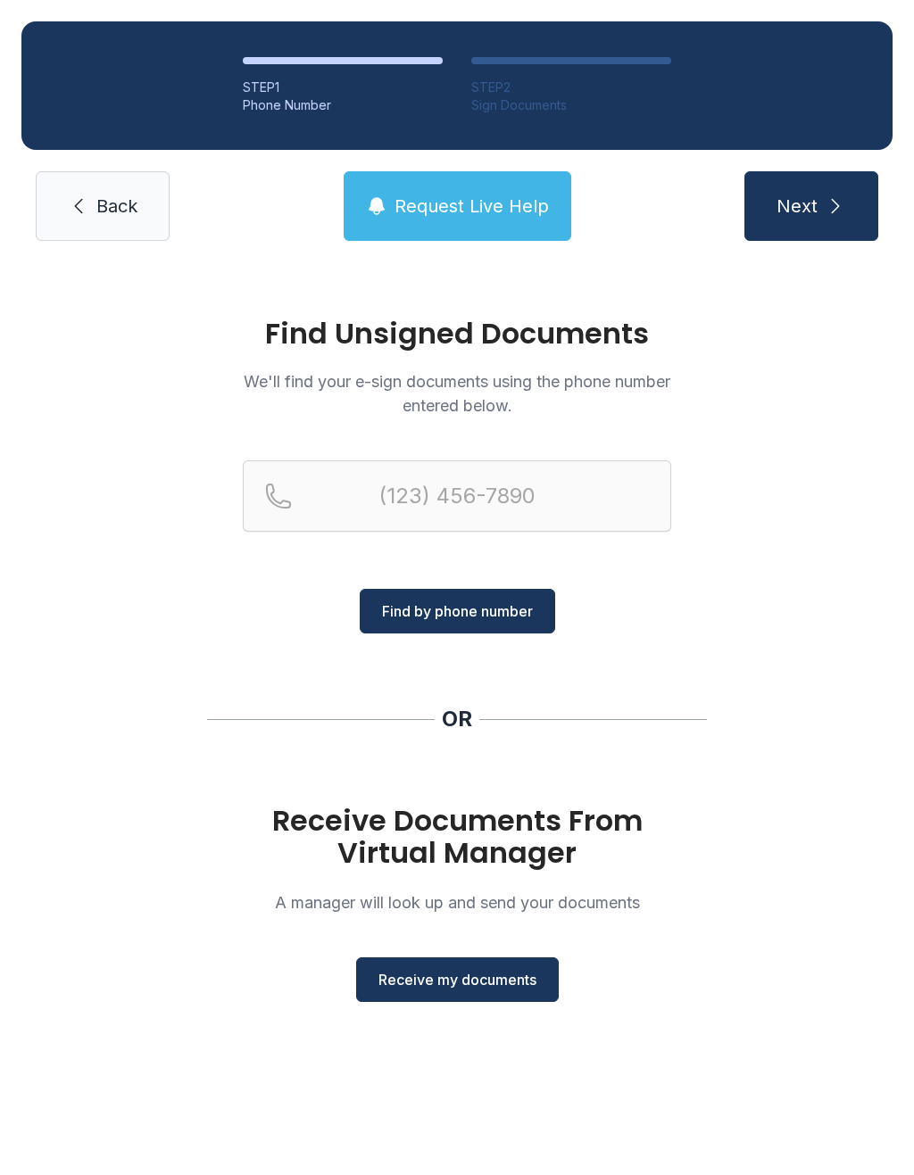  What do you see at coordinates (797, 206) in the screenshot?
I see `span: Next` at bounding box center [797, 206].